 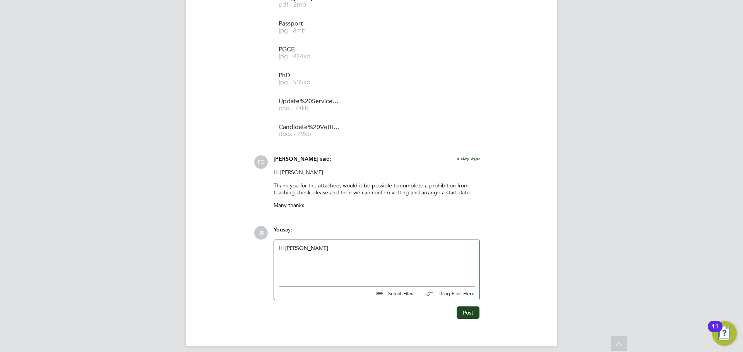 I want to click on span: jpg - 505kb, so click(x=309, y=82).